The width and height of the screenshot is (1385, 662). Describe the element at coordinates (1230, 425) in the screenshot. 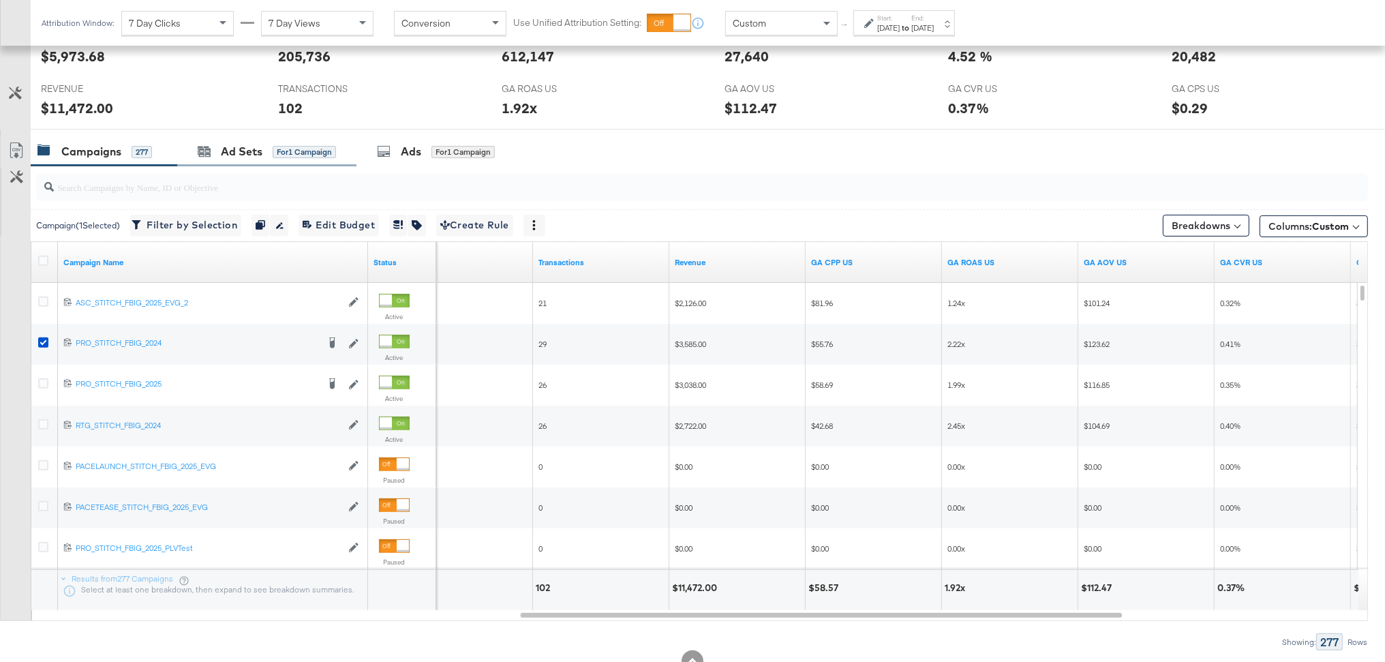

I see `span: 0.40%` at that location.